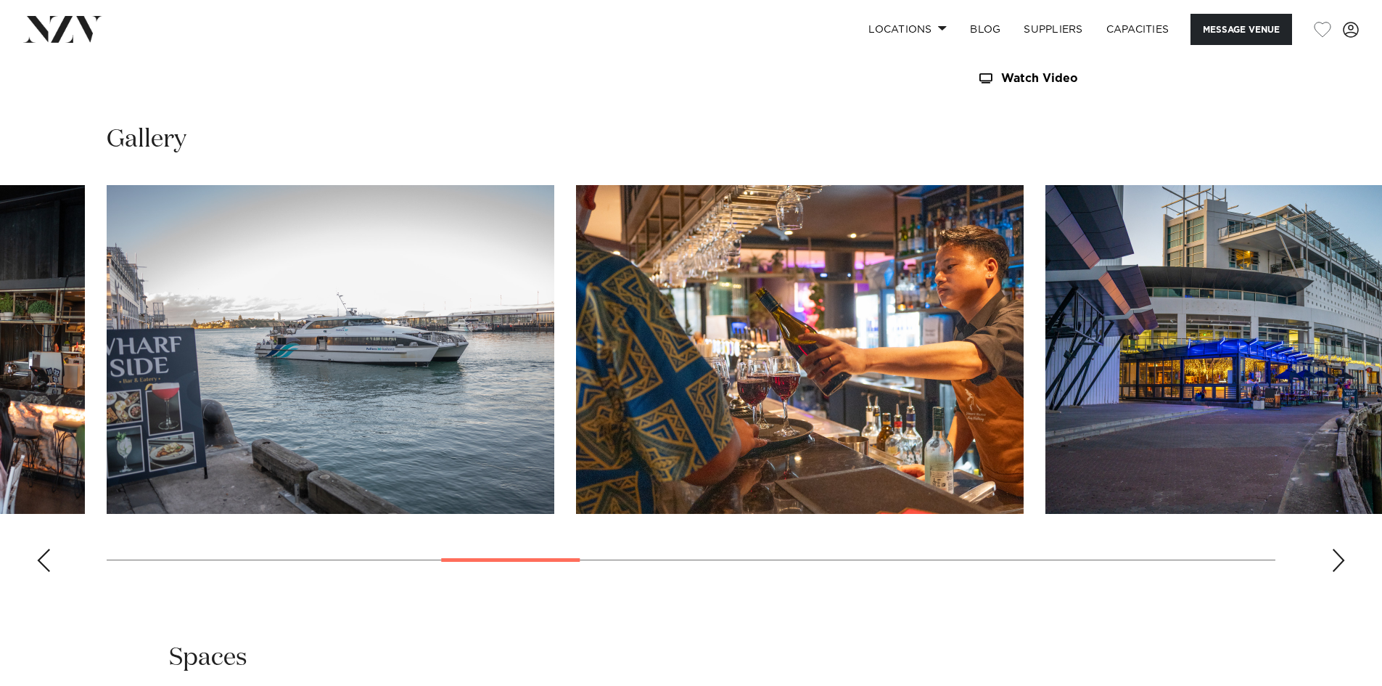 The height and width of the screenshot is (686, 1382). Describe the element at coordinates (908, 29) in the screenshot. I see `a: Locations` at that location.